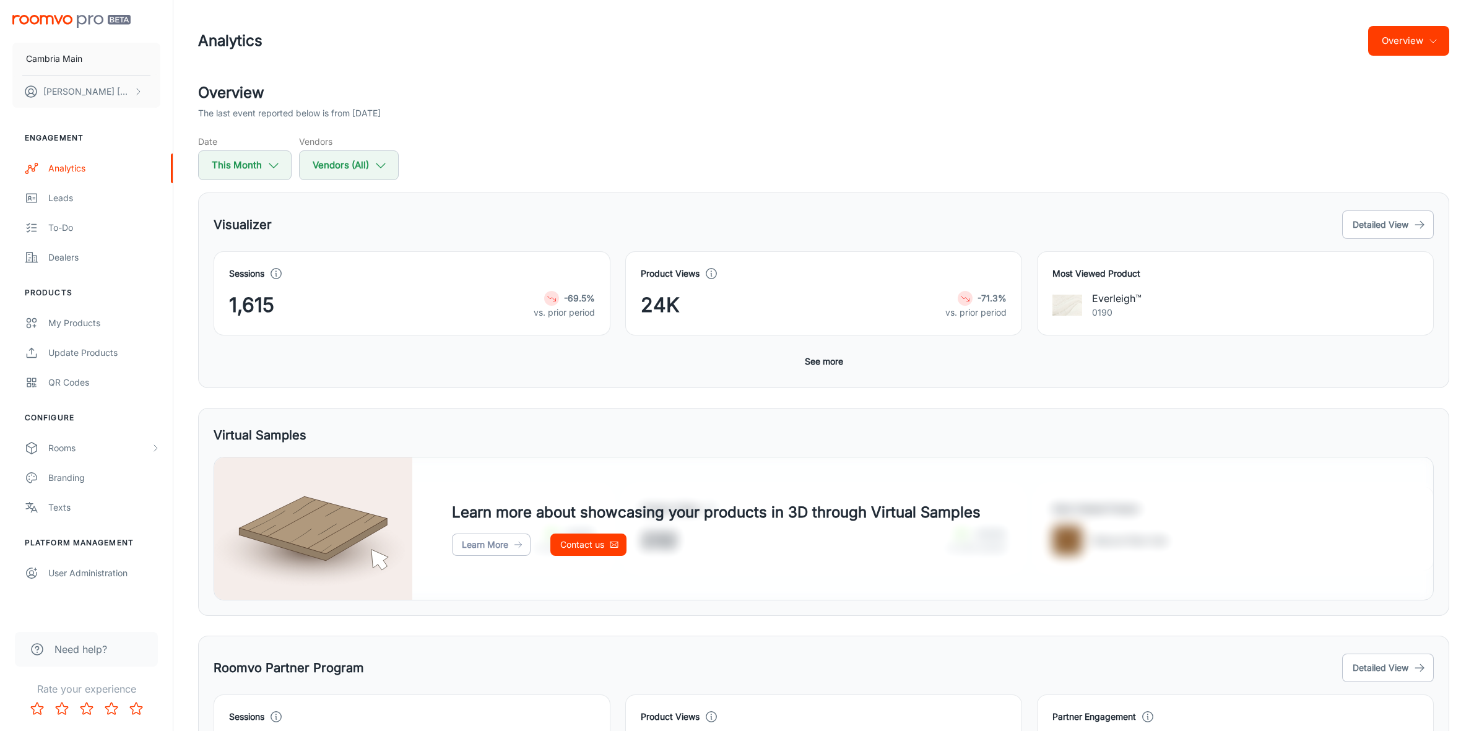 Image resolution: width=1474 pixels, height=731 pixels. Describe the element at coordinates (1067, 305) in the screenshot. I see `img: Everleigh™` at that location.